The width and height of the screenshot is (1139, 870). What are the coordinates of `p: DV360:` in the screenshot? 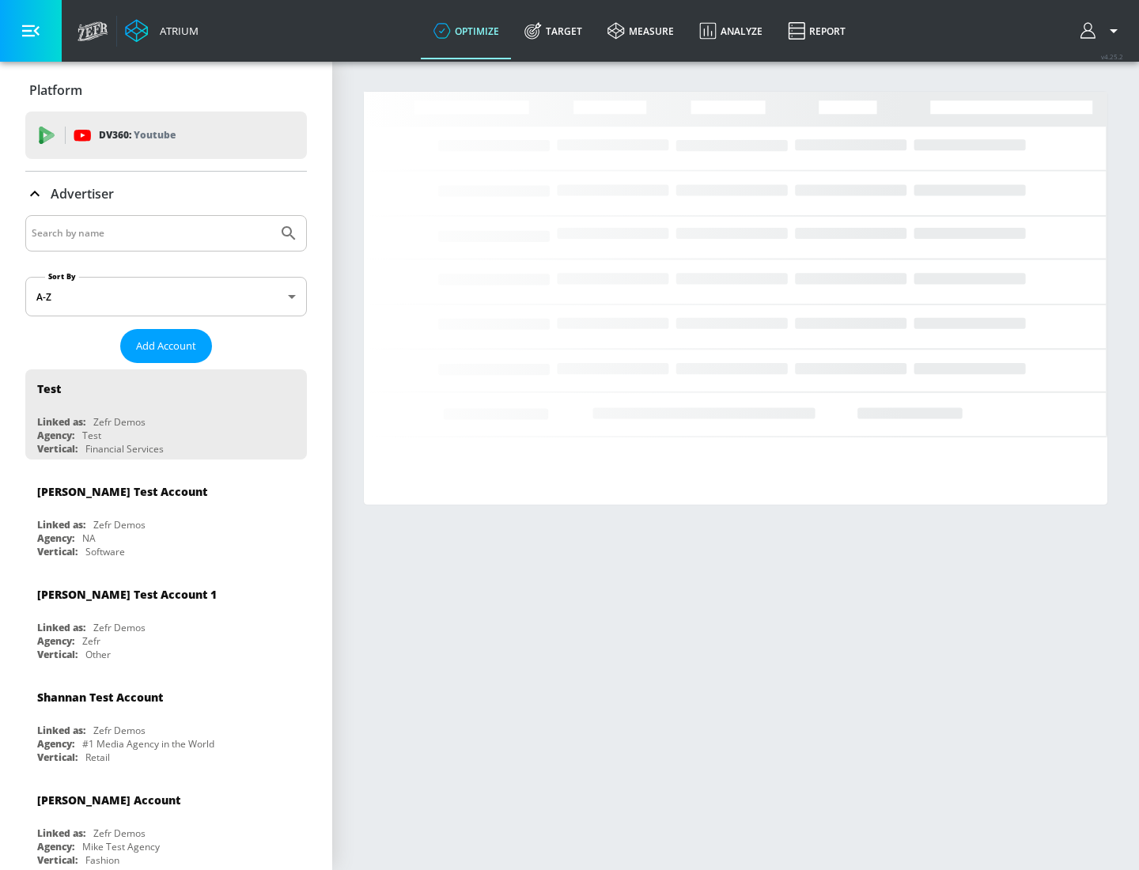 It's located at (137, 135).